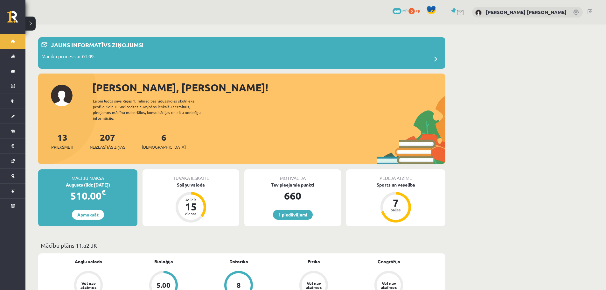  I want to click on div: Motivācija, so click(293, 175).